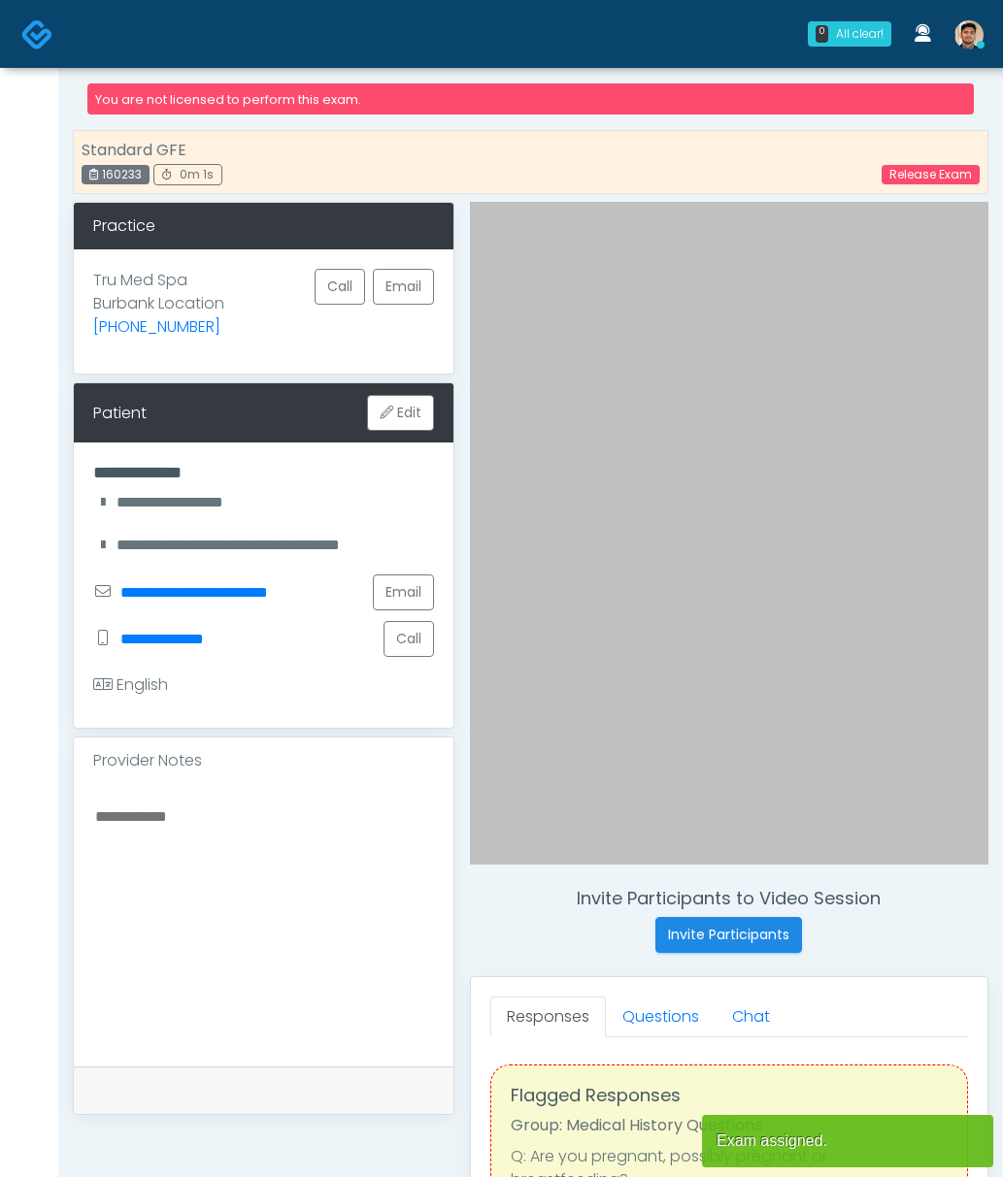 The width and height of the screenshot is (1003, 1177). Describe the element at coordinates (728, 935) in the screenshot. I see `button: Invite Participants` at that location.